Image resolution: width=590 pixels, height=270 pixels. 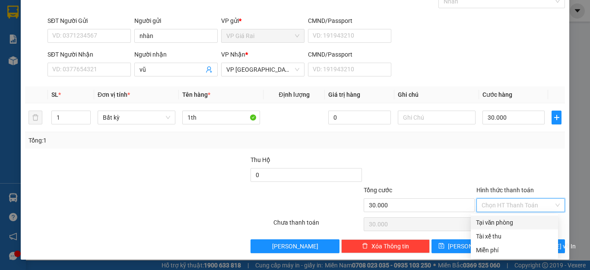 What do you see at coordinates (55, 95) in the screenshot?
I see `span: SL` at bounding box center [55, 95].